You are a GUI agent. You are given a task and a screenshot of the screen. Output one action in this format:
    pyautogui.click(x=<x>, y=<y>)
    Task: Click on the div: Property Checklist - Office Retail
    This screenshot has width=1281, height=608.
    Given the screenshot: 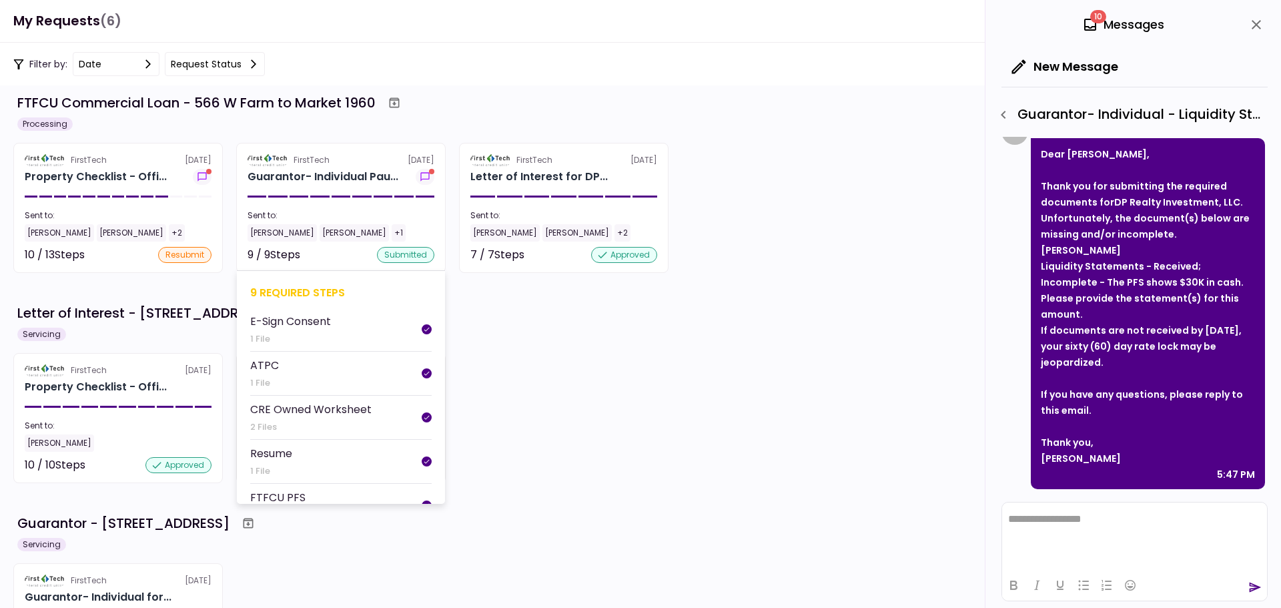 What is the action you would take?
    pyautogui.click(x=95, y=387)
    